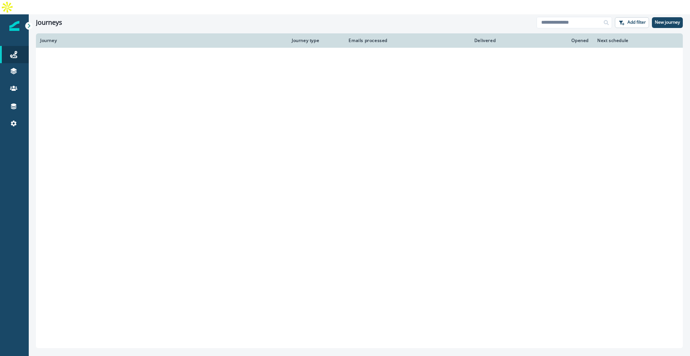 This screenshot has height=356, width=690. What do you see at coordinates (667, 22) in the screenshot?
I see `p: New journey` at bounding box center [667, 22].